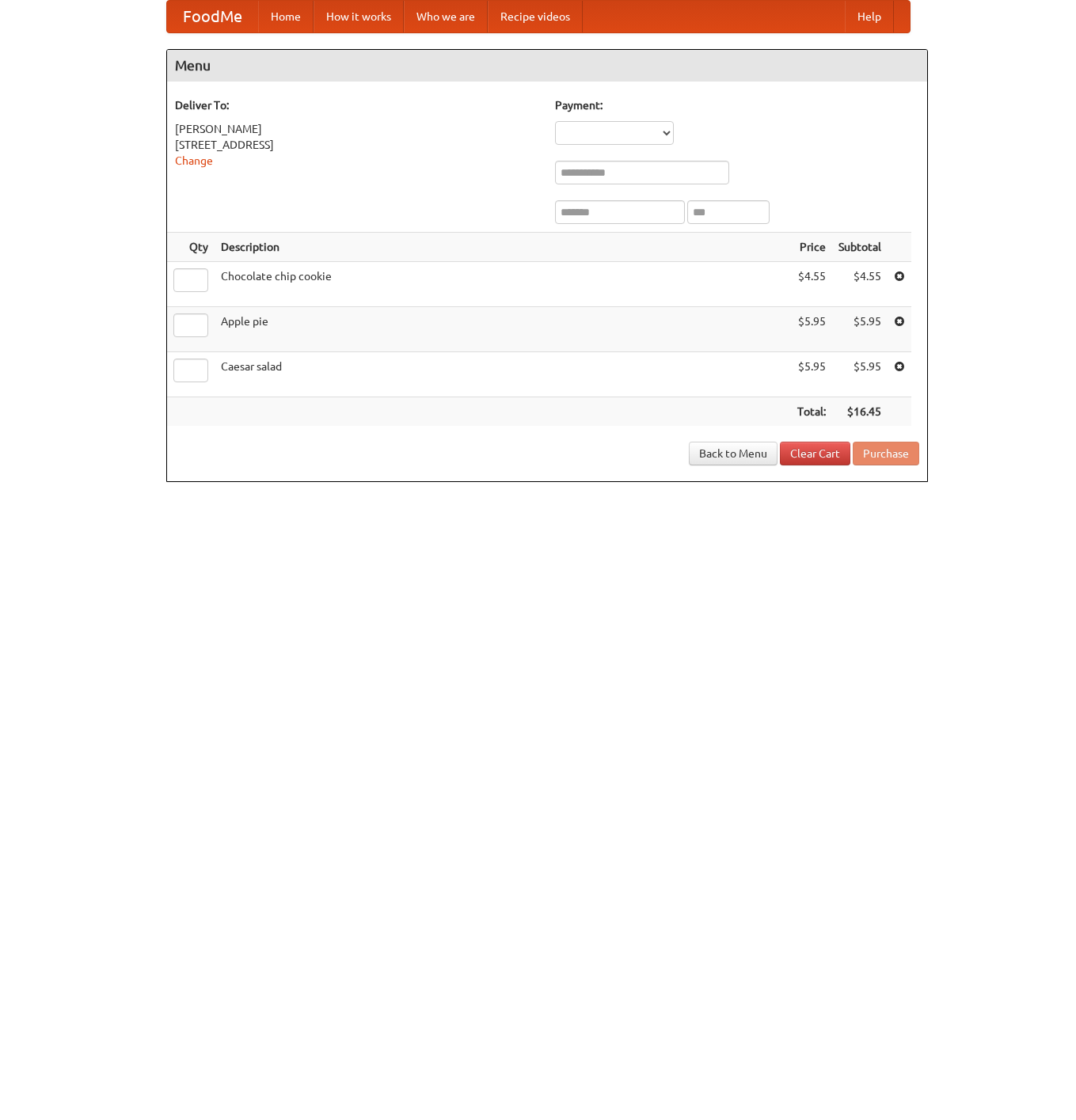 The width and height of the screenshot is (1076, 1120). I want to click on td: Caesar salad, so click(503, 374).